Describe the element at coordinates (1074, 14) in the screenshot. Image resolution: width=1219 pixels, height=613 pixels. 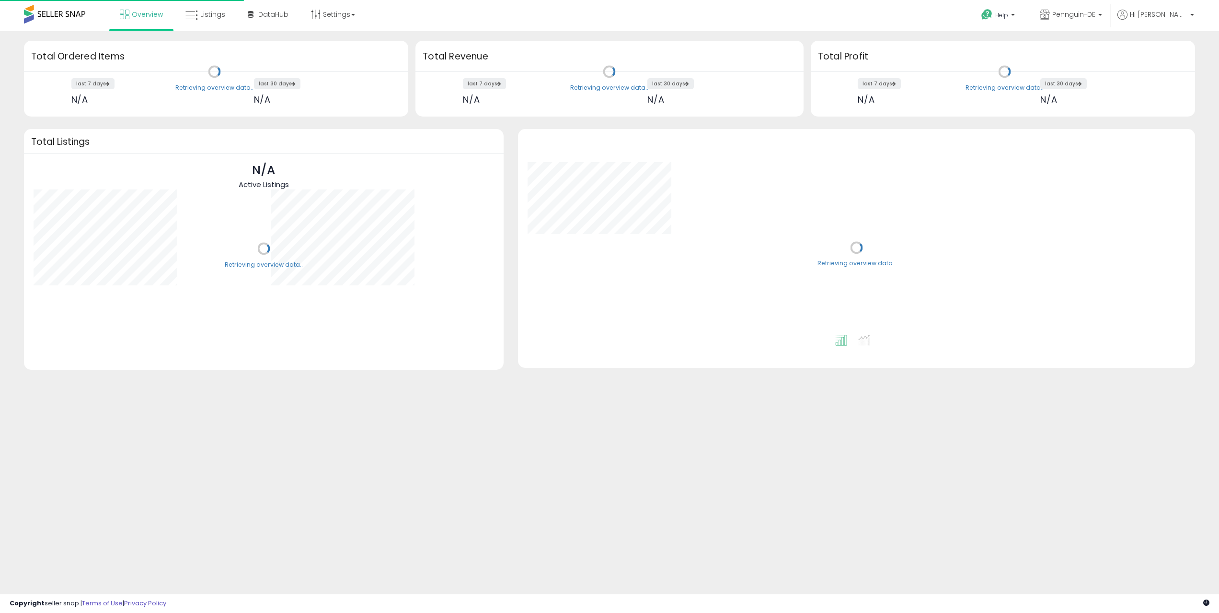
I see `span: Pennguin-DE` at that location.